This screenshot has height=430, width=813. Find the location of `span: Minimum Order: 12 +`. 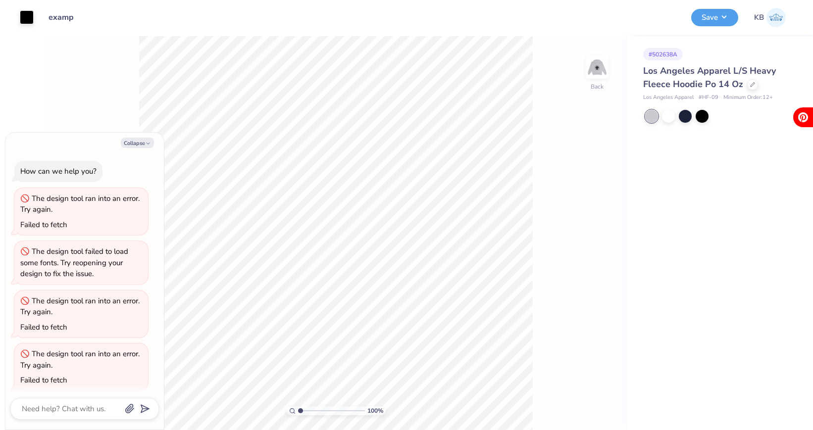

span: Minimum Order: 12 + is located at coordinates (748, 98).